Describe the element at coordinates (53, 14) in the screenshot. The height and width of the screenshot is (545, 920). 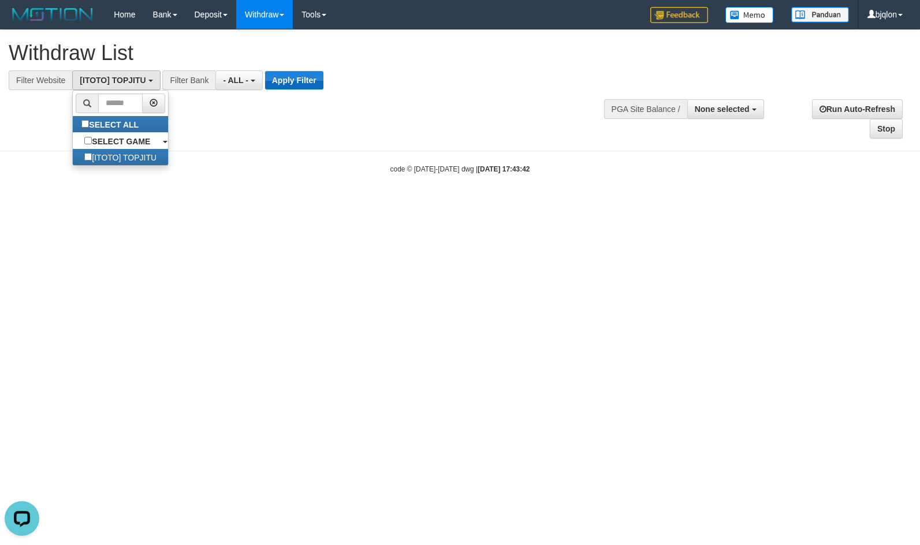
I see `img: MOTION_logo.png` at that location.